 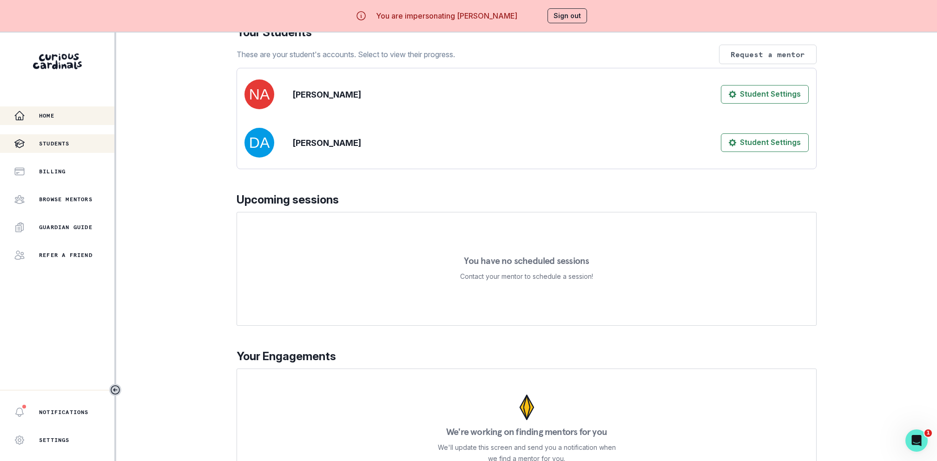 What do you see at coordinates (64, 412) in the screenshot?
I see `p: Notifications` at bounding box center [64, 412].